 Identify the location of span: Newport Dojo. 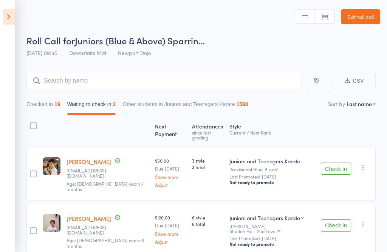
(135, 53).